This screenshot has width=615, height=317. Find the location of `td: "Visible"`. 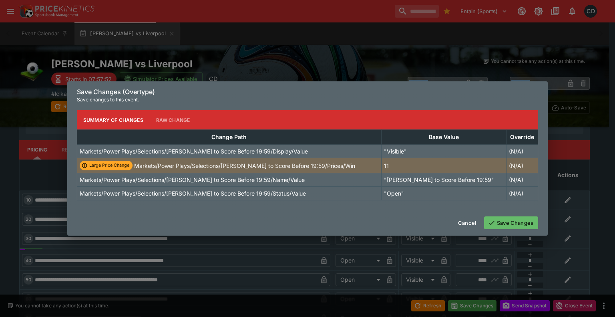

td: "Visible" is located at coordinates (444, 151).